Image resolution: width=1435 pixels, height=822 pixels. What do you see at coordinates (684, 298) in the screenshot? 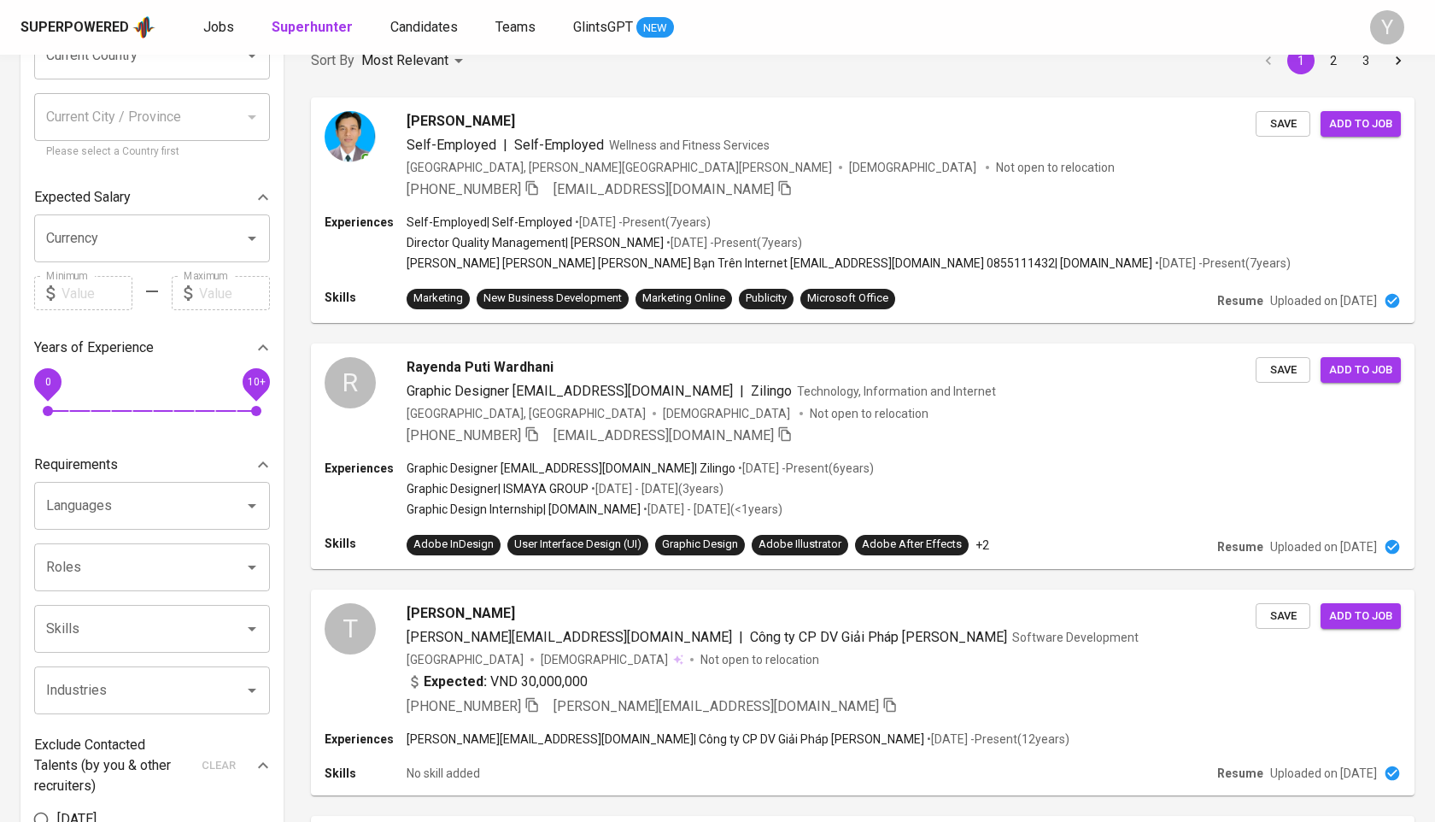
I see `div: Marketing Online` at bounding box center [684, 298].